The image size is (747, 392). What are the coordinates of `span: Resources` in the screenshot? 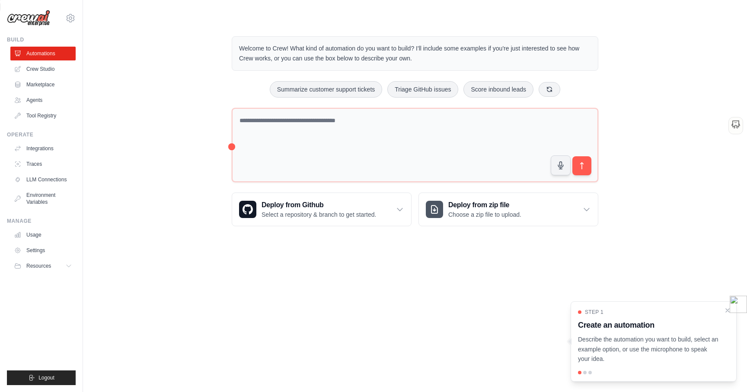 It's located at (38, 266).